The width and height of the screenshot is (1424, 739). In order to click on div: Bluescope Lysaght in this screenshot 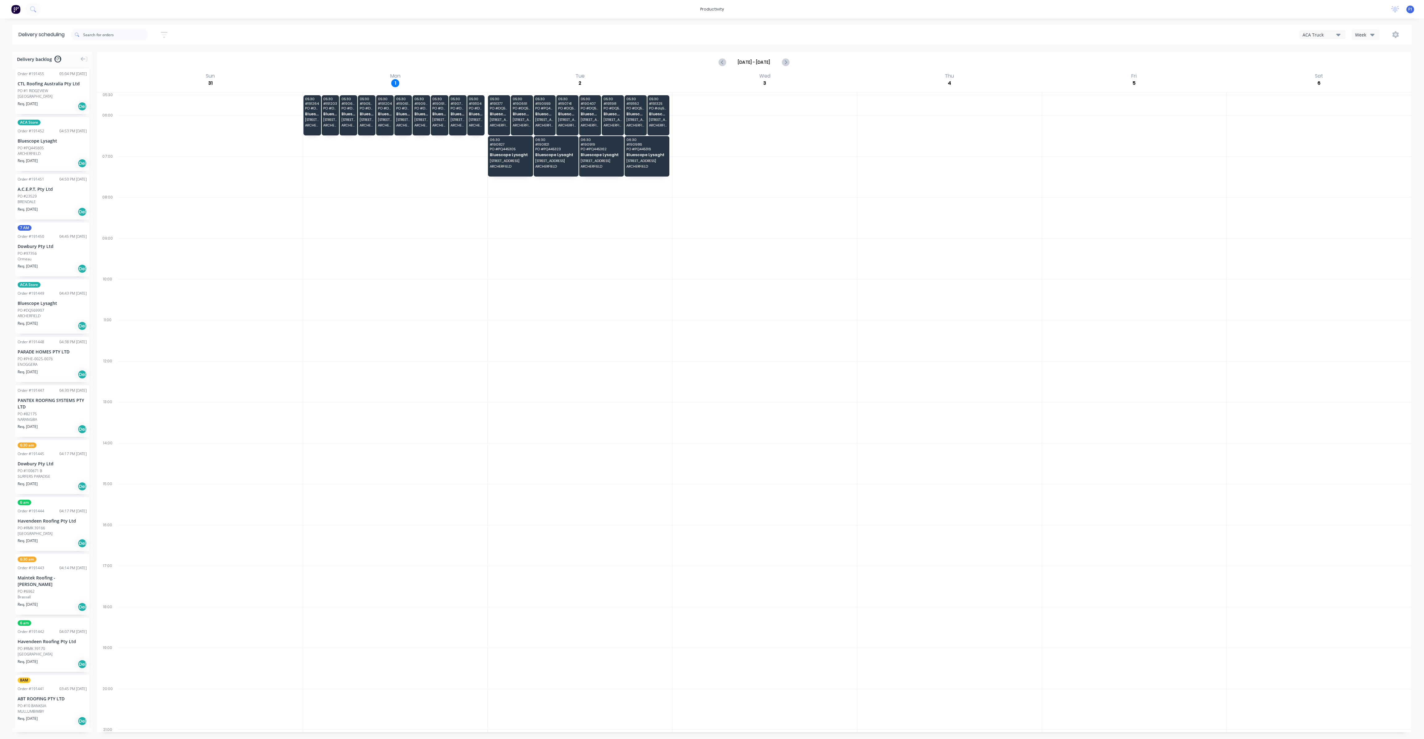, I will do `click(52, 303)`.